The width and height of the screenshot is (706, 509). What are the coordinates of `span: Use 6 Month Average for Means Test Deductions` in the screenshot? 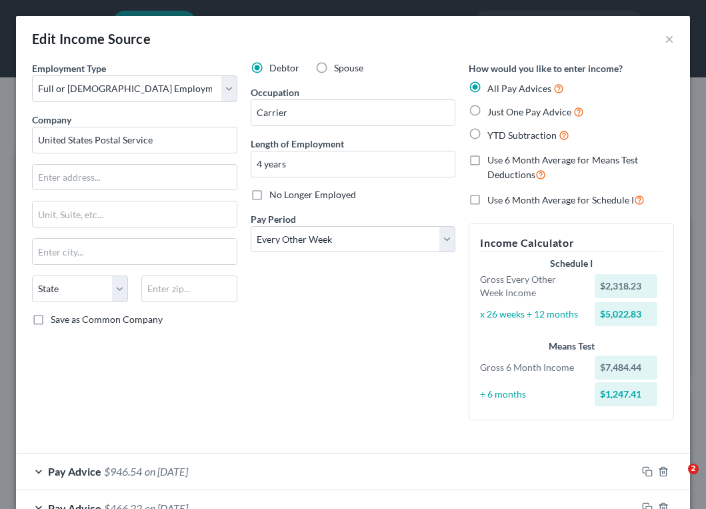 It's located at (563, 167).